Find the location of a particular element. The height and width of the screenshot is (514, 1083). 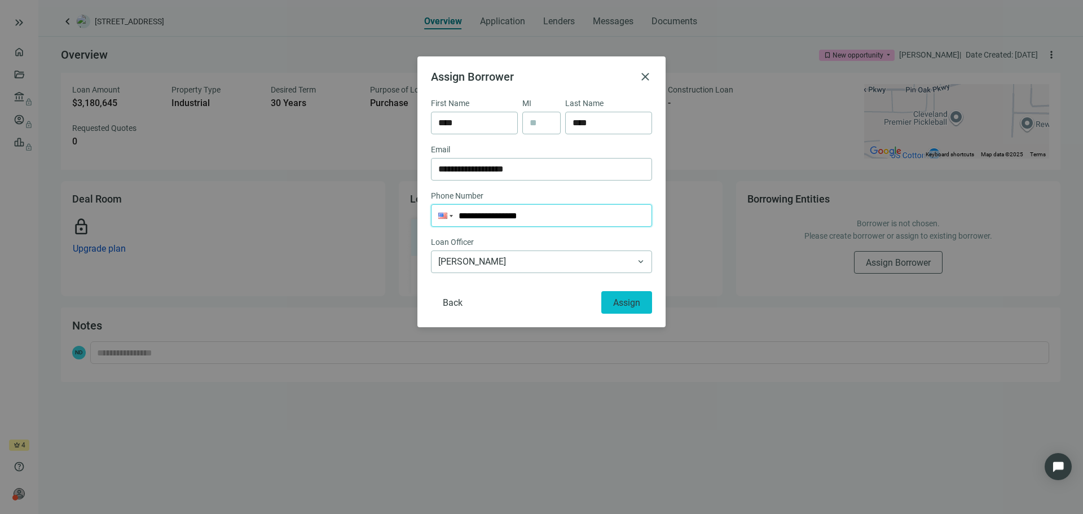

span: Assign is located at coordinates (627, 302).